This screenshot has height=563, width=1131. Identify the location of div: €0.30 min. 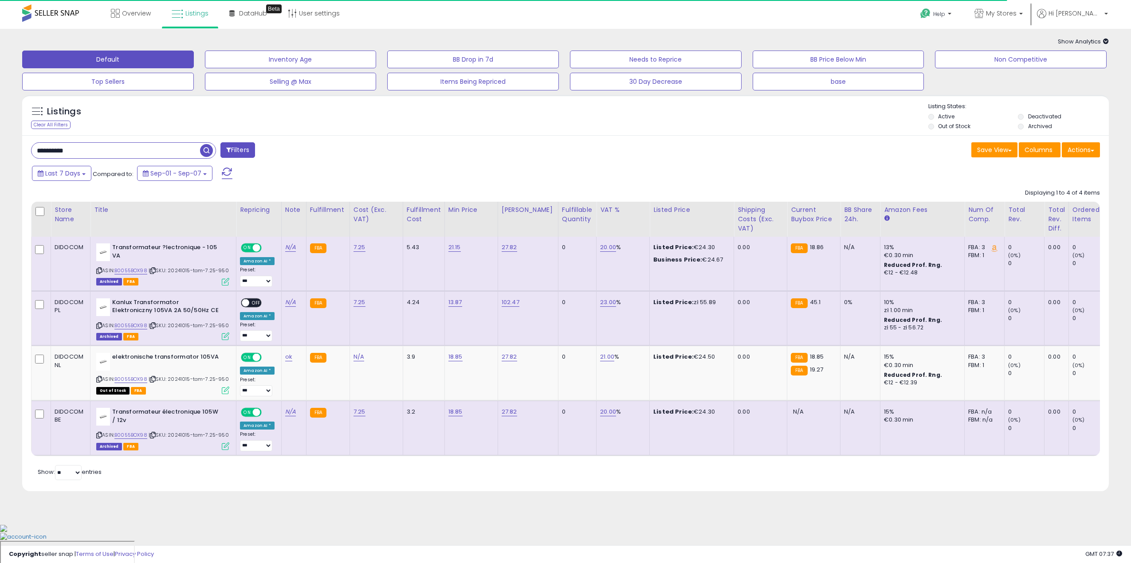
(921, 365).